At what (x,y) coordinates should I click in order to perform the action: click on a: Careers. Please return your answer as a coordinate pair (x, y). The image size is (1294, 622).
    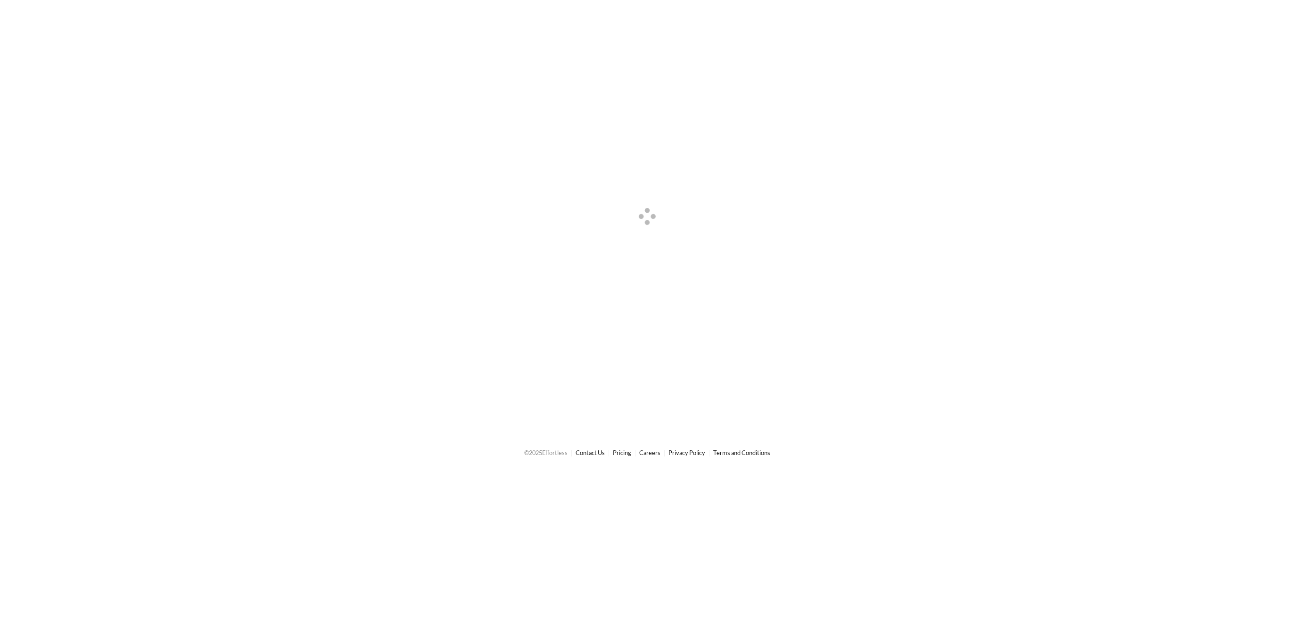
    Looking at the image, I should click on (650, 453).